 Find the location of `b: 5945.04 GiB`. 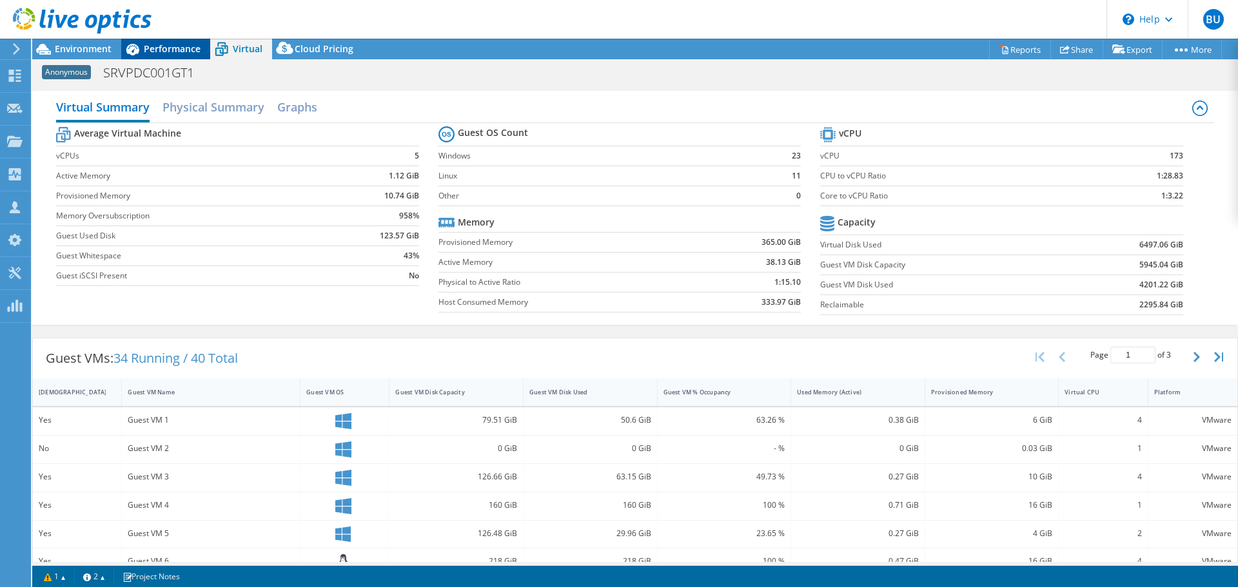

b: 5945.04 GiB is located at coordinates (1161, 265).